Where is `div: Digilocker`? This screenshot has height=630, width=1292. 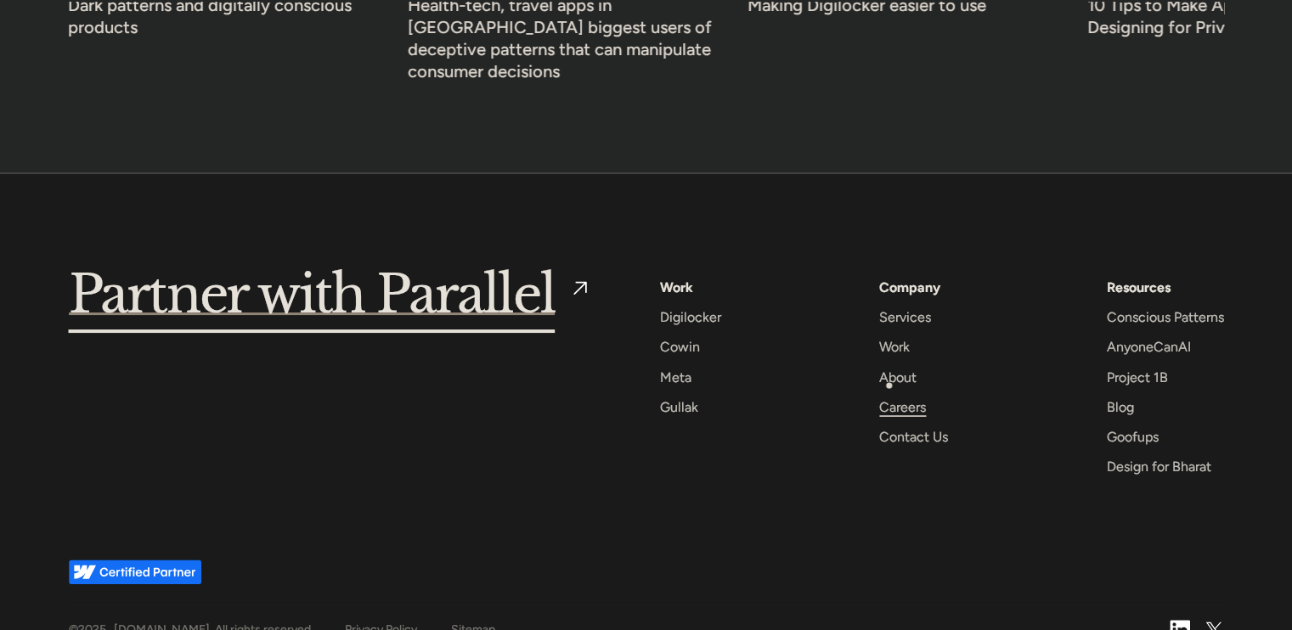 div: Digilocker is located at coordinates (690, 317).